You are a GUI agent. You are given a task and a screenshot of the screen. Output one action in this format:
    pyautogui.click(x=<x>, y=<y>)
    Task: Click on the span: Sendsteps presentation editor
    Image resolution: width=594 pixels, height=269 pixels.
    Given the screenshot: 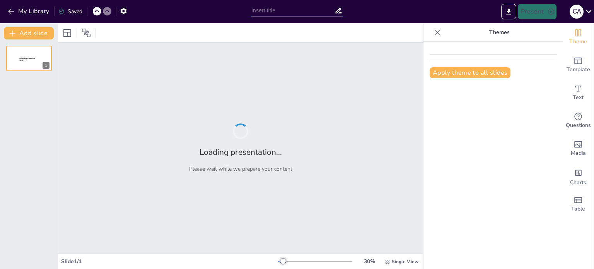 What is the action you would take?
    pyautogui.click(x=27, y=60)
    